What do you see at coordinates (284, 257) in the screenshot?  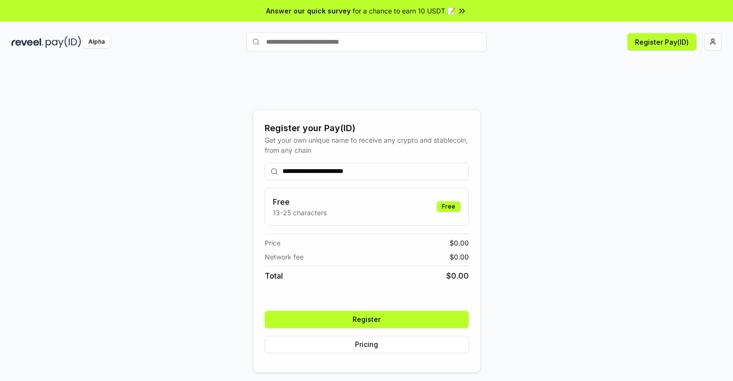 I see `span: Network fee` at bounding box center [284, 257].